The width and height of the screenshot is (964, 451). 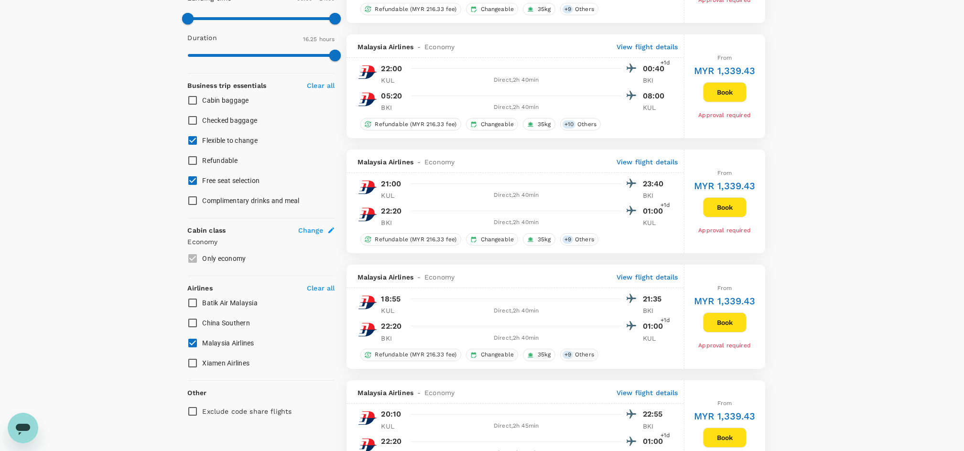 What do you see at coordinates (230, 120) in the screenshot?
I see `span: Checked baggage` at bounding box center [230, 120].